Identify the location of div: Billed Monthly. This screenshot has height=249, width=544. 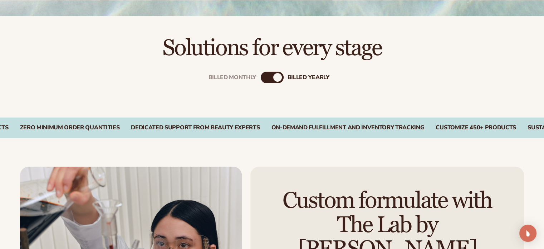
(233, 77).